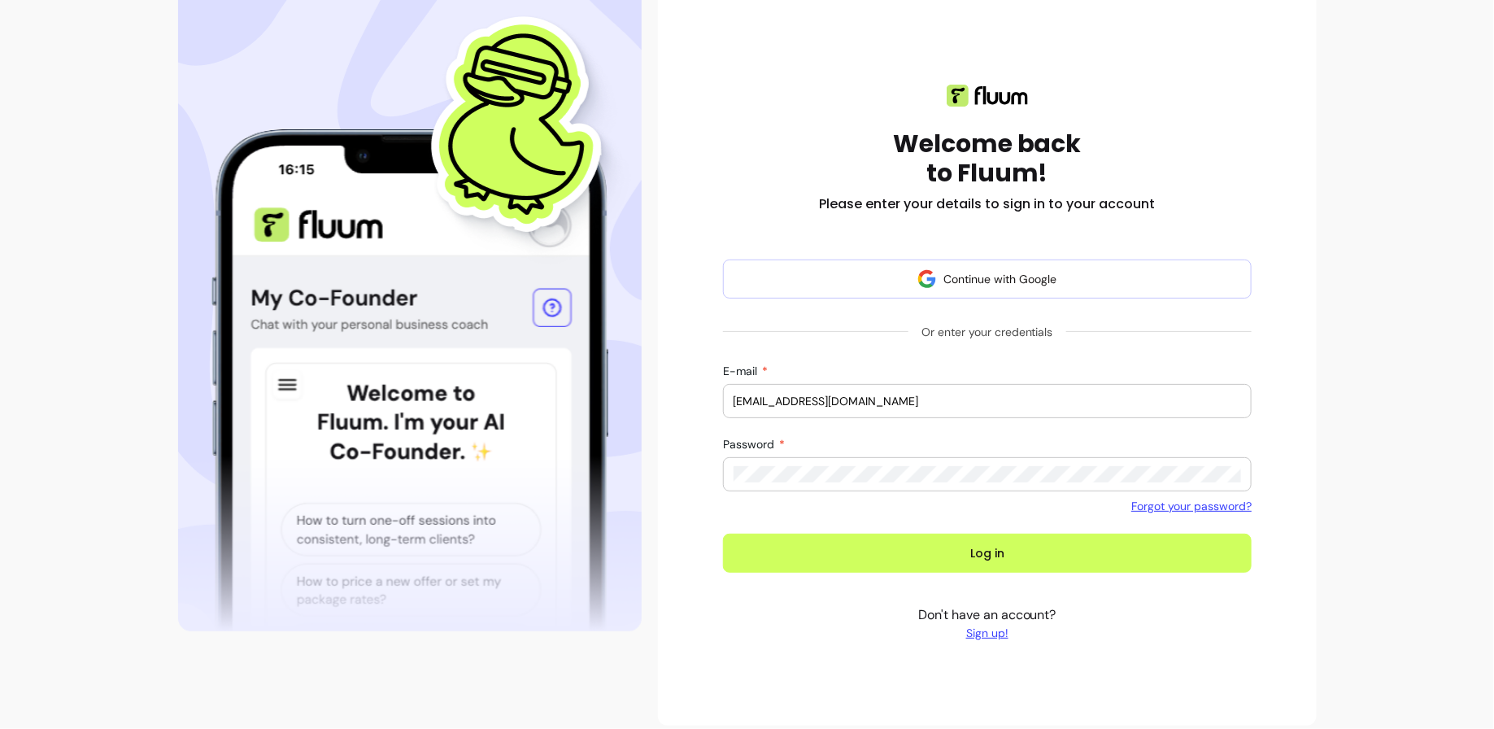  Describe the element at coordinates (1192, 506) in the screenshot. I see `a: Forgot your password?` at that location.